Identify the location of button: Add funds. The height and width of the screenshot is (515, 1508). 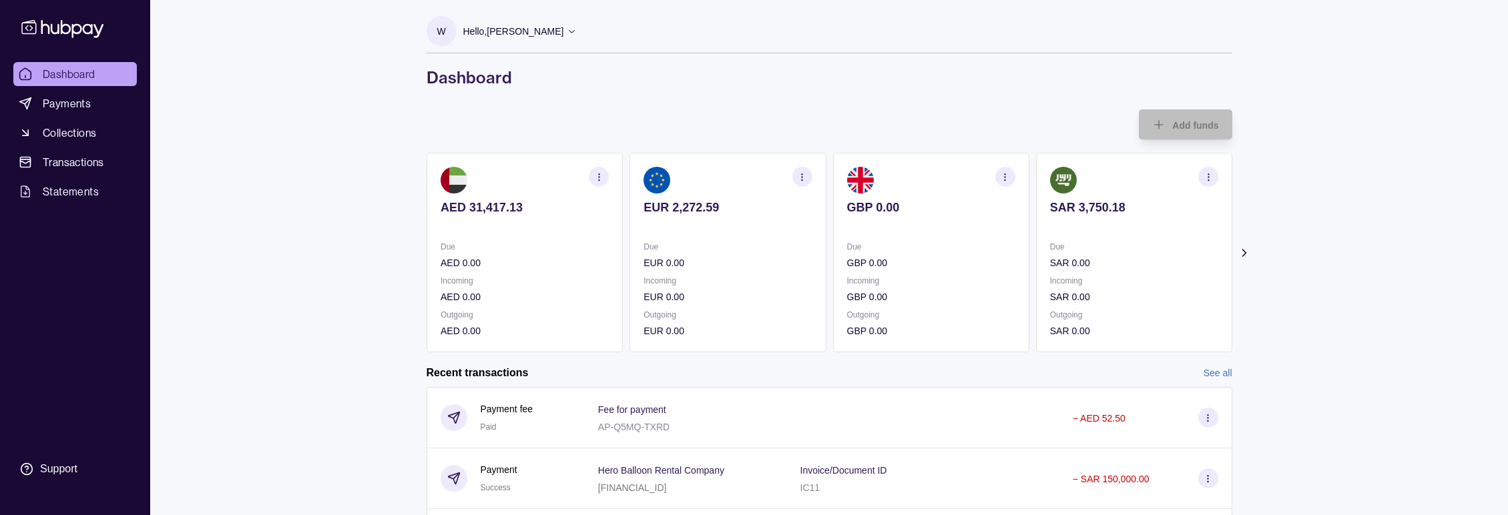
(1185, 124).